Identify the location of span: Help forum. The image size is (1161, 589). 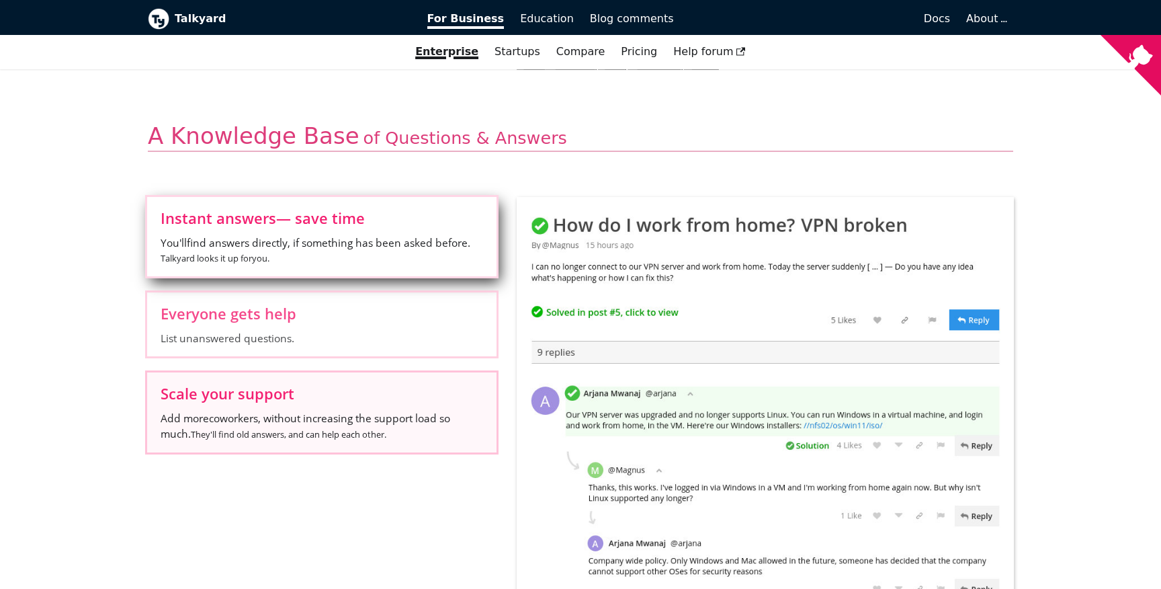
(710, 51).